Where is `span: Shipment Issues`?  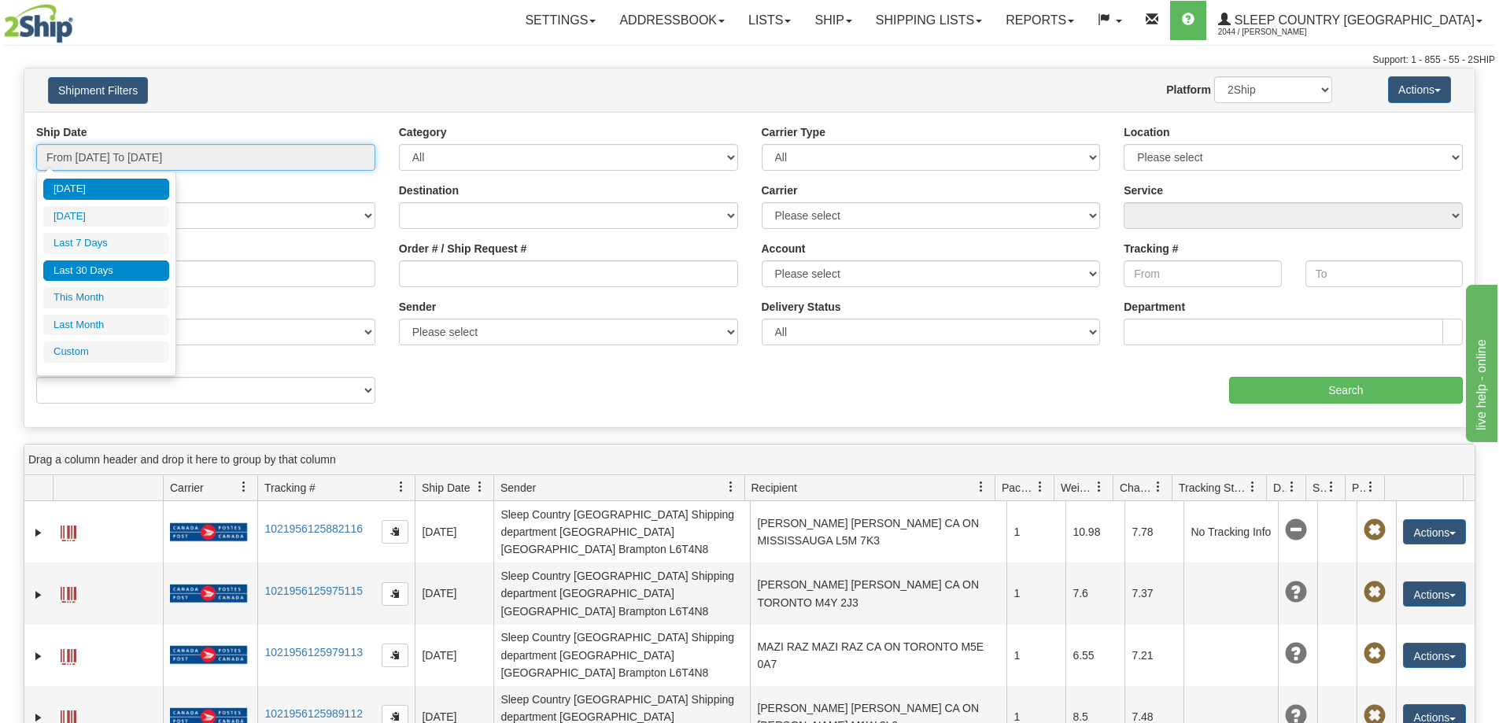 span: Shipment Issues is located at coordinates (1319, 488).